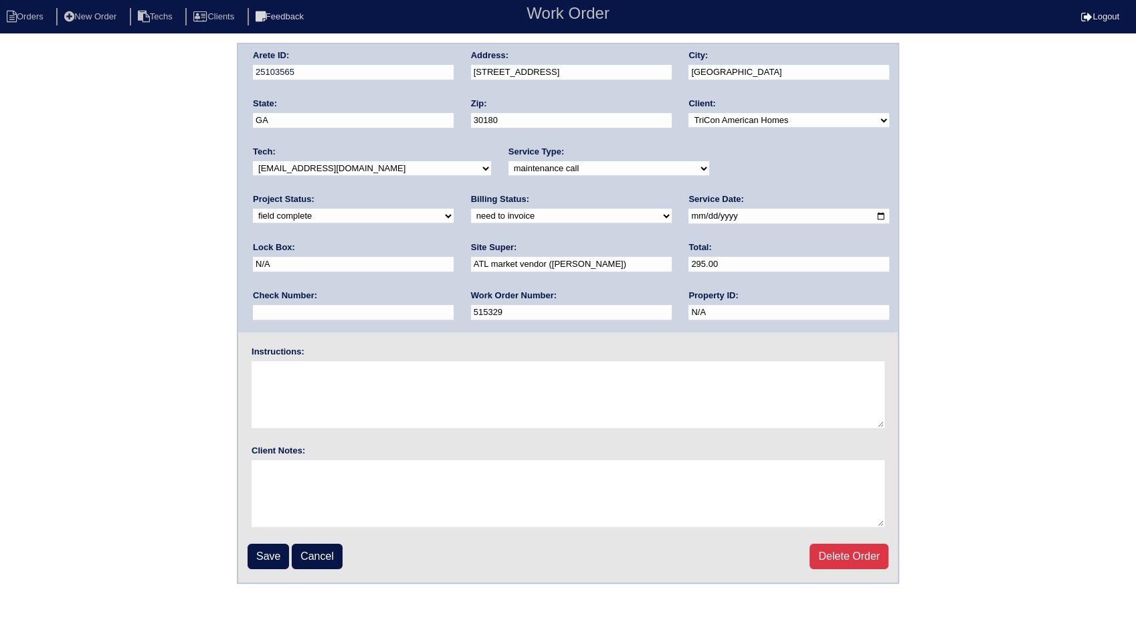 Image resolution: width=1136 pixels, height=620 pixels. What do you see at coordinates (698, 56) in the screenshot?
I see `label: City:` at bounding box center [698, 56].